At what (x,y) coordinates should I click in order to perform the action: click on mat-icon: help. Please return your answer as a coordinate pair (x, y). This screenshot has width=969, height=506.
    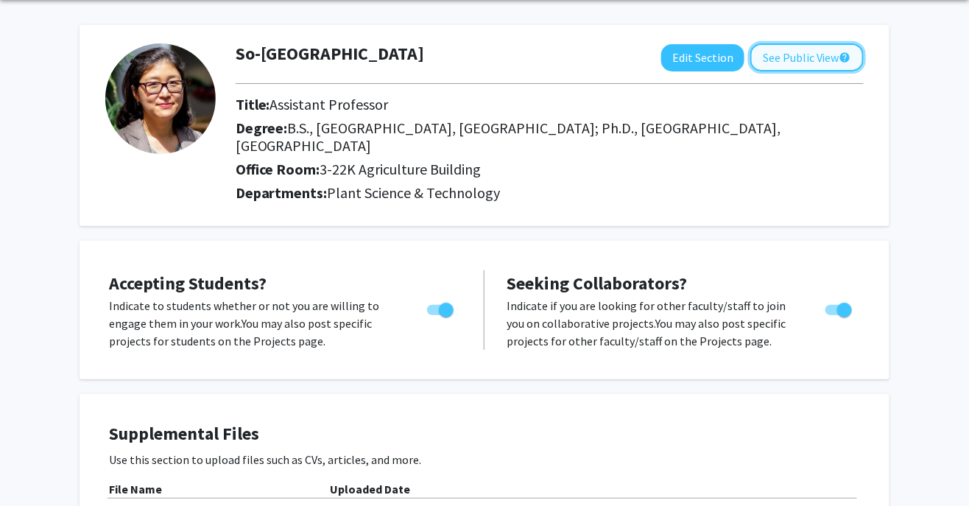
    Looking at the image, I should click on (846, 57).